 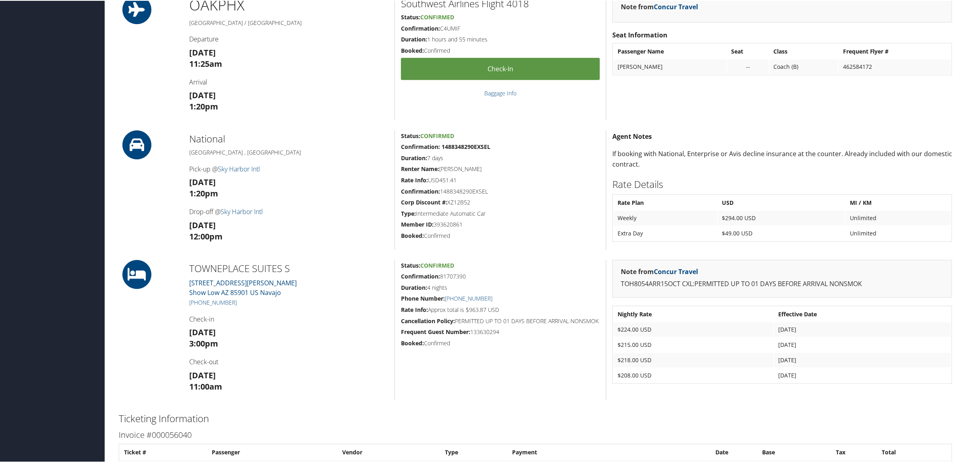 I want to click on h5: XZ12B52, so click(x=500, y=202).